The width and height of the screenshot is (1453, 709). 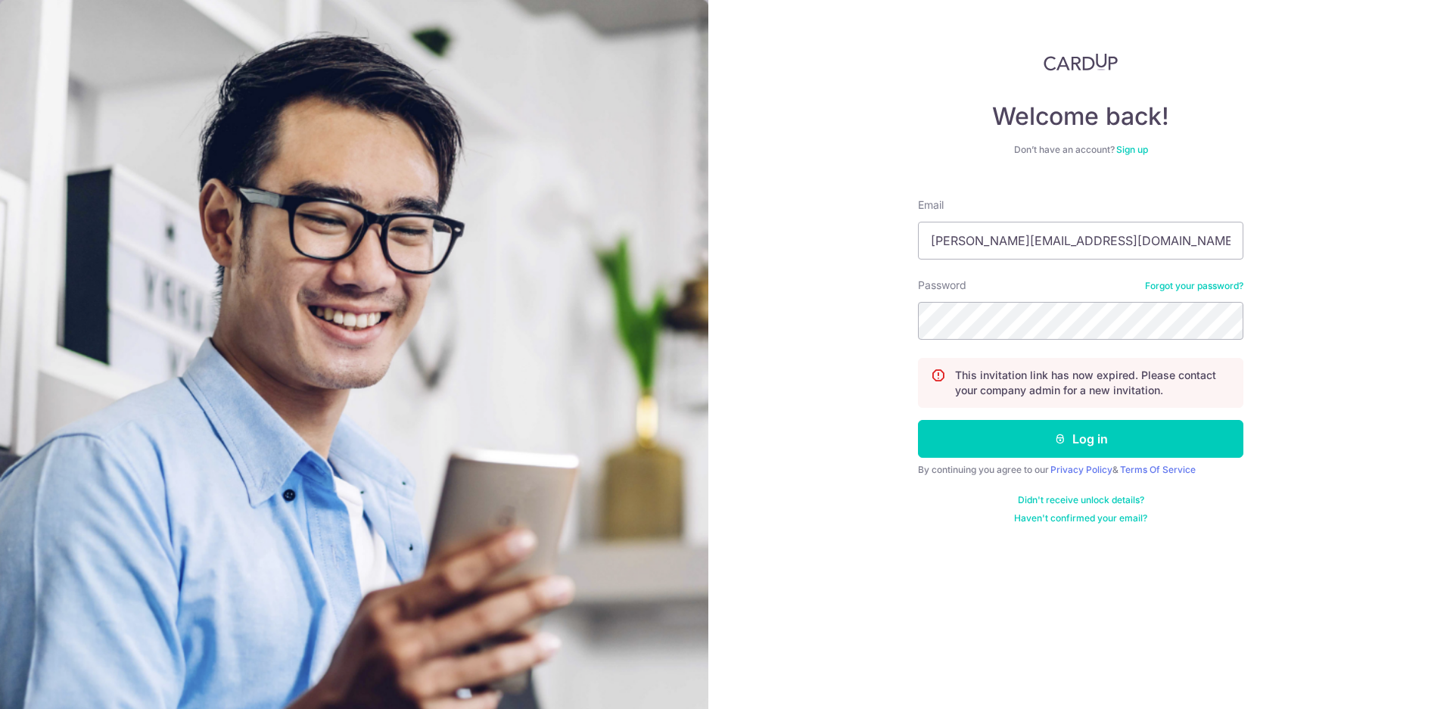 What do you see at coordinates (1081, 150) in the screenshot?
I see `div: Don’t have an account?` at bounding box center [1081, 150].